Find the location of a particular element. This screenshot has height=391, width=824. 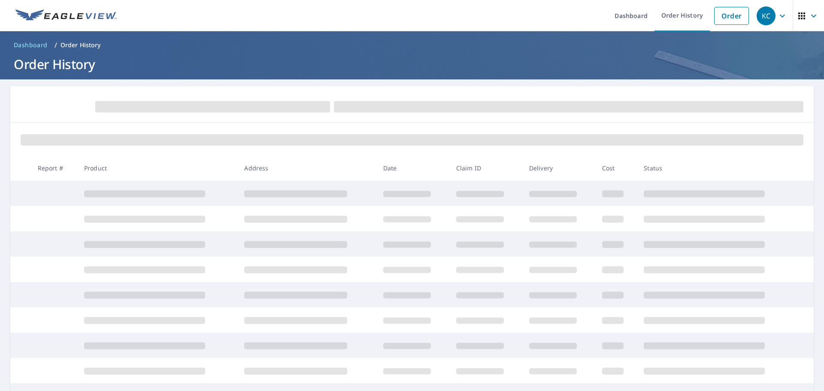

th: Report # is located at coordinates (54, 168).